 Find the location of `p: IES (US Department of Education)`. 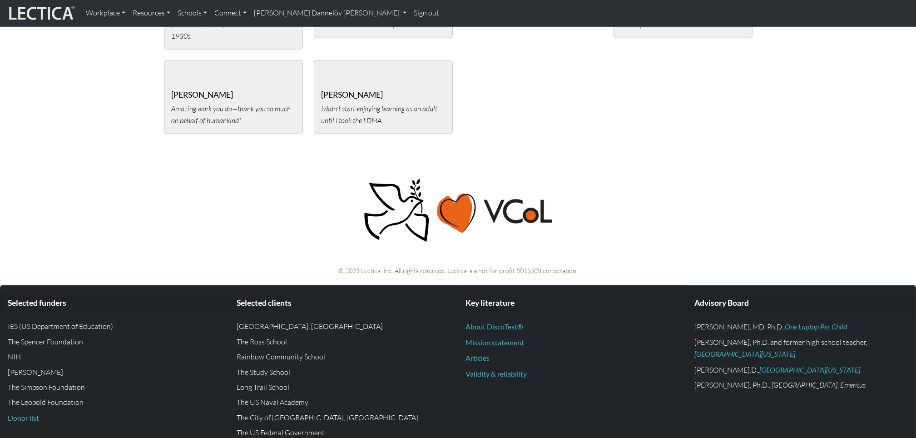

p: IES (US Department of Education) is located at coordinates (114, 326).